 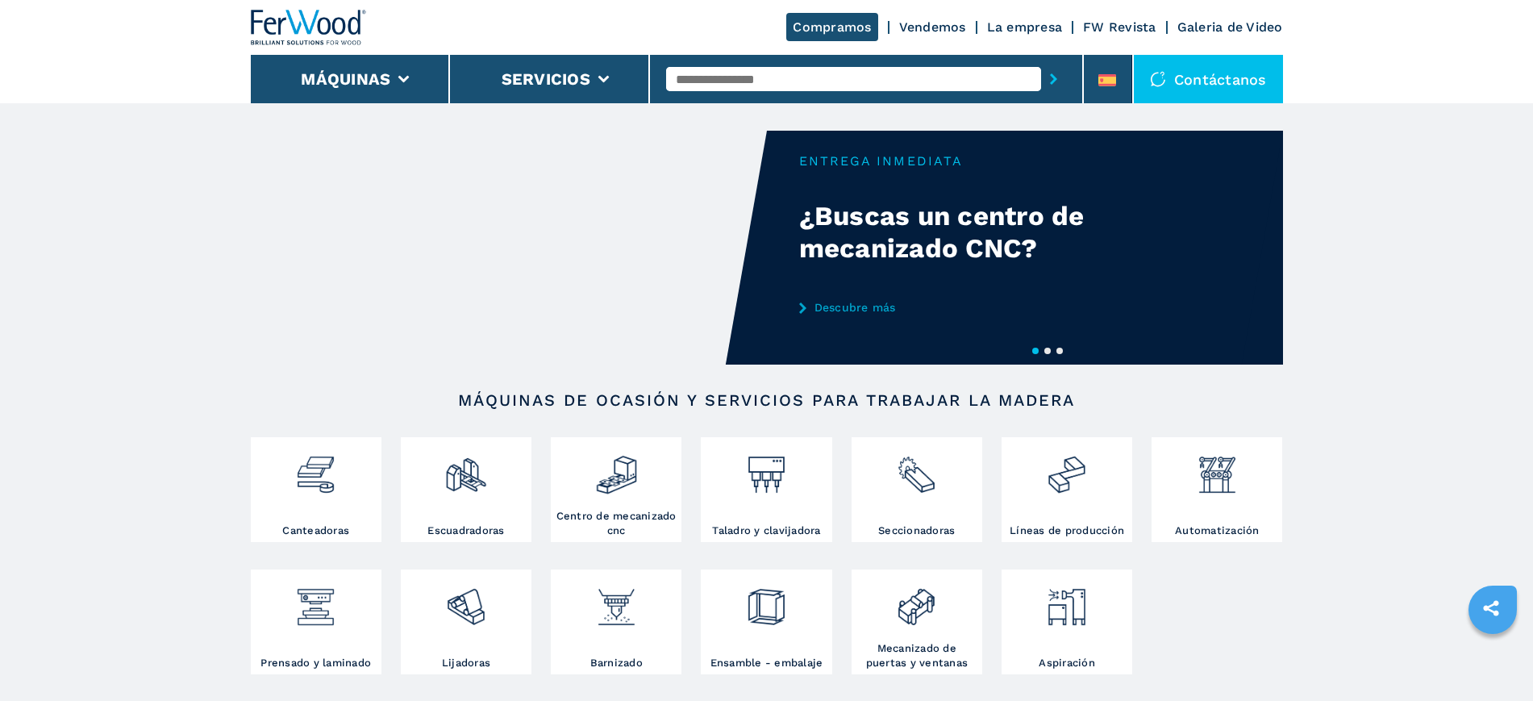 What do you see at coordinates (1217, 531) in the screenshot?
I see `h3: Automatización` at bounding box center [1217, 531].